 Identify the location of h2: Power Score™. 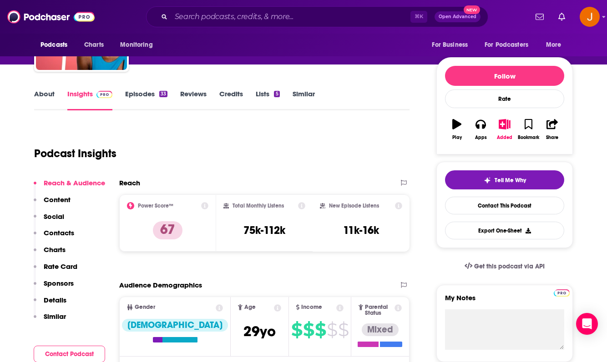
(156, 206).